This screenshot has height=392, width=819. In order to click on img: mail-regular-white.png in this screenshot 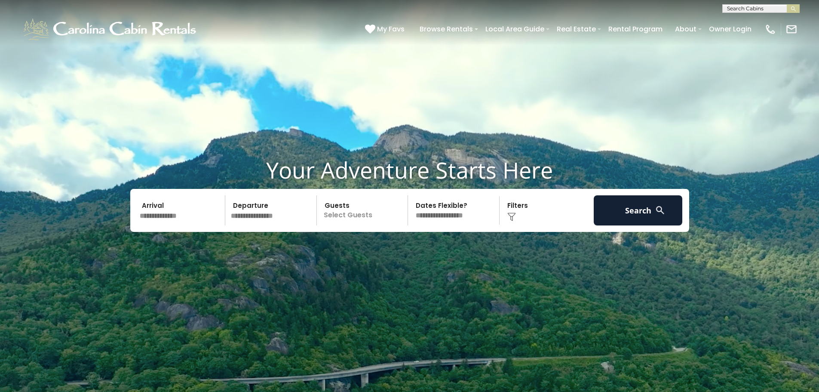, I will do `click(792, 29)`.